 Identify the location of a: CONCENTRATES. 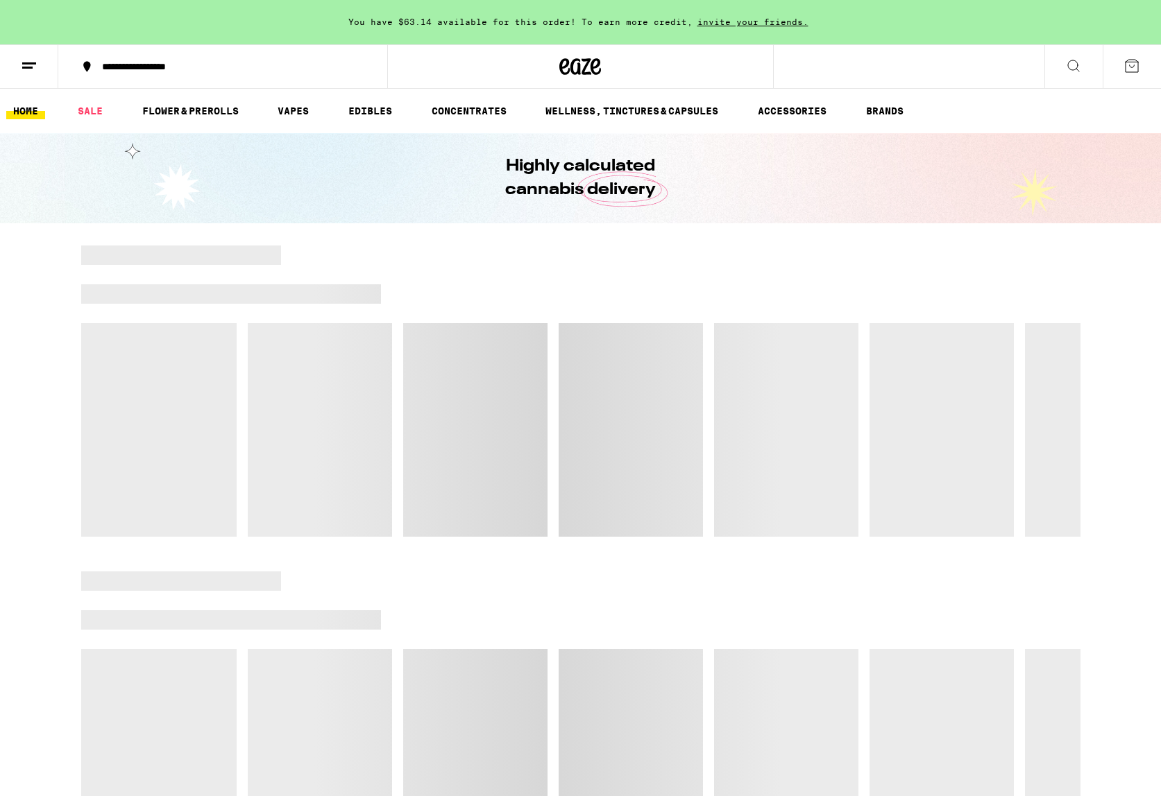
(469, 111).